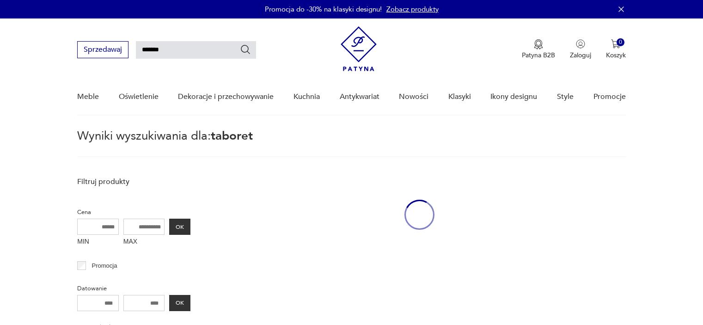  What do you see at coordinates (565, 97) in the screenshot?
I see `a: Style` at bounding box center [565, 97].